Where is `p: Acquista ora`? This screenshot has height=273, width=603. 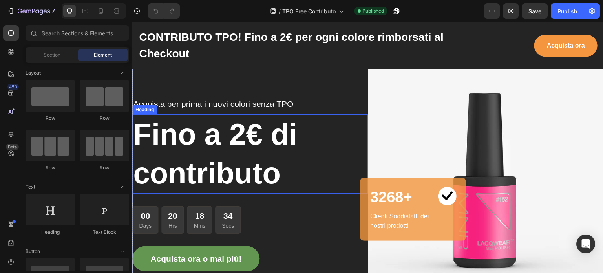 p: Acquista ora is located at coordinates (434, 24).